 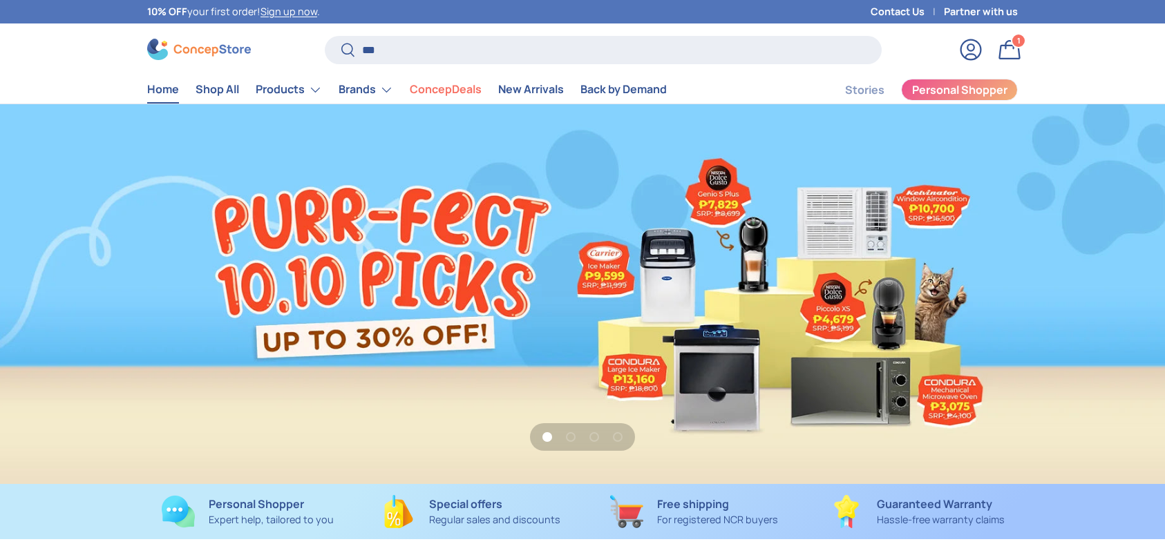 I want to click on a: Contact Us, so click(x=907, y=12).